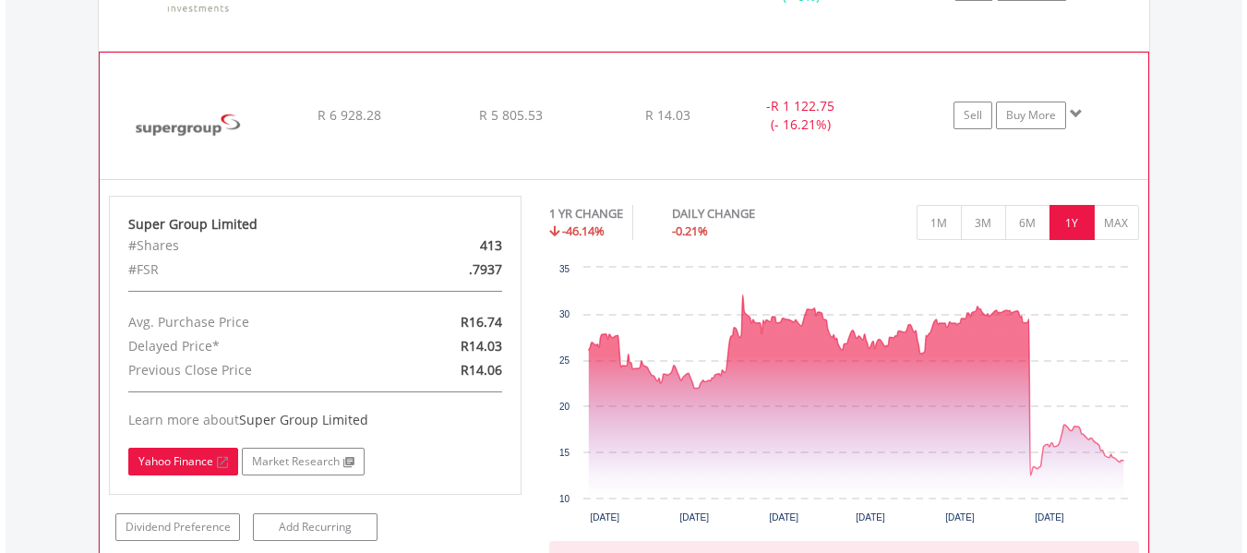  I want to click on text: 15, so click(565, 452).